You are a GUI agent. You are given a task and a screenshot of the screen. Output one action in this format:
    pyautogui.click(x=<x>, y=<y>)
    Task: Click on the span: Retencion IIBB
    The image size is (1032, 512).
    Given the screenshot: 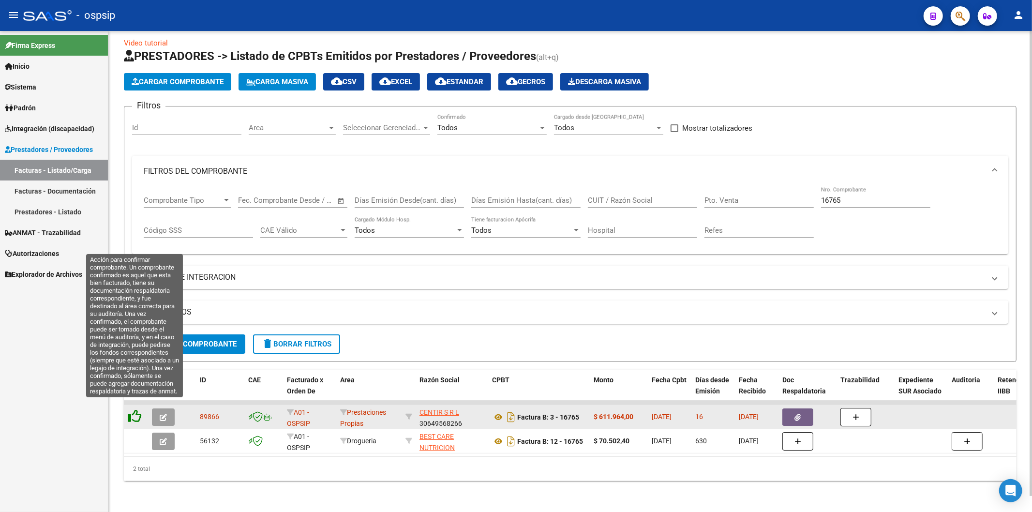 What is the action you would take?
    pyautogui.click(x=1013, y=385)
    